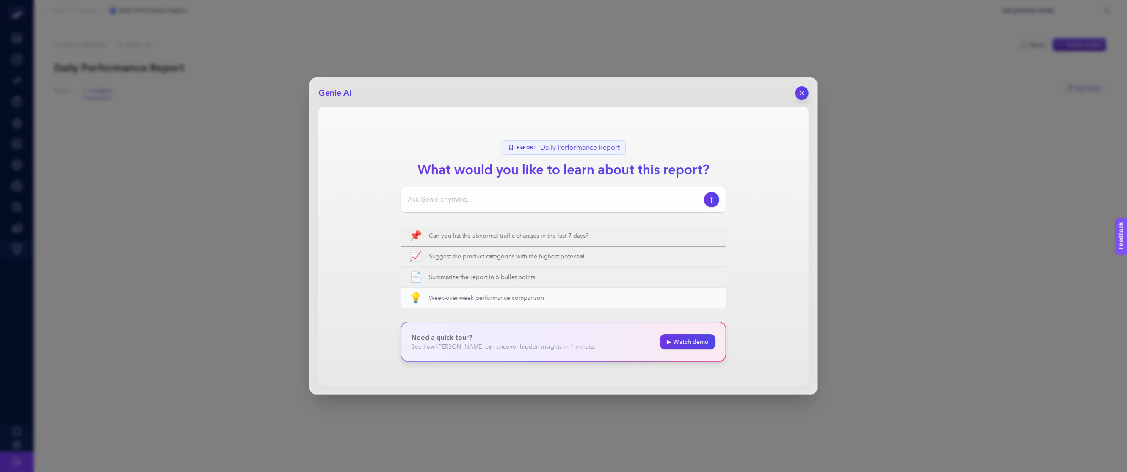  What do you see at coordinates (335, 93) in the screenshot?
I see `h2: Genie AI` at bounding box center [335, 93].